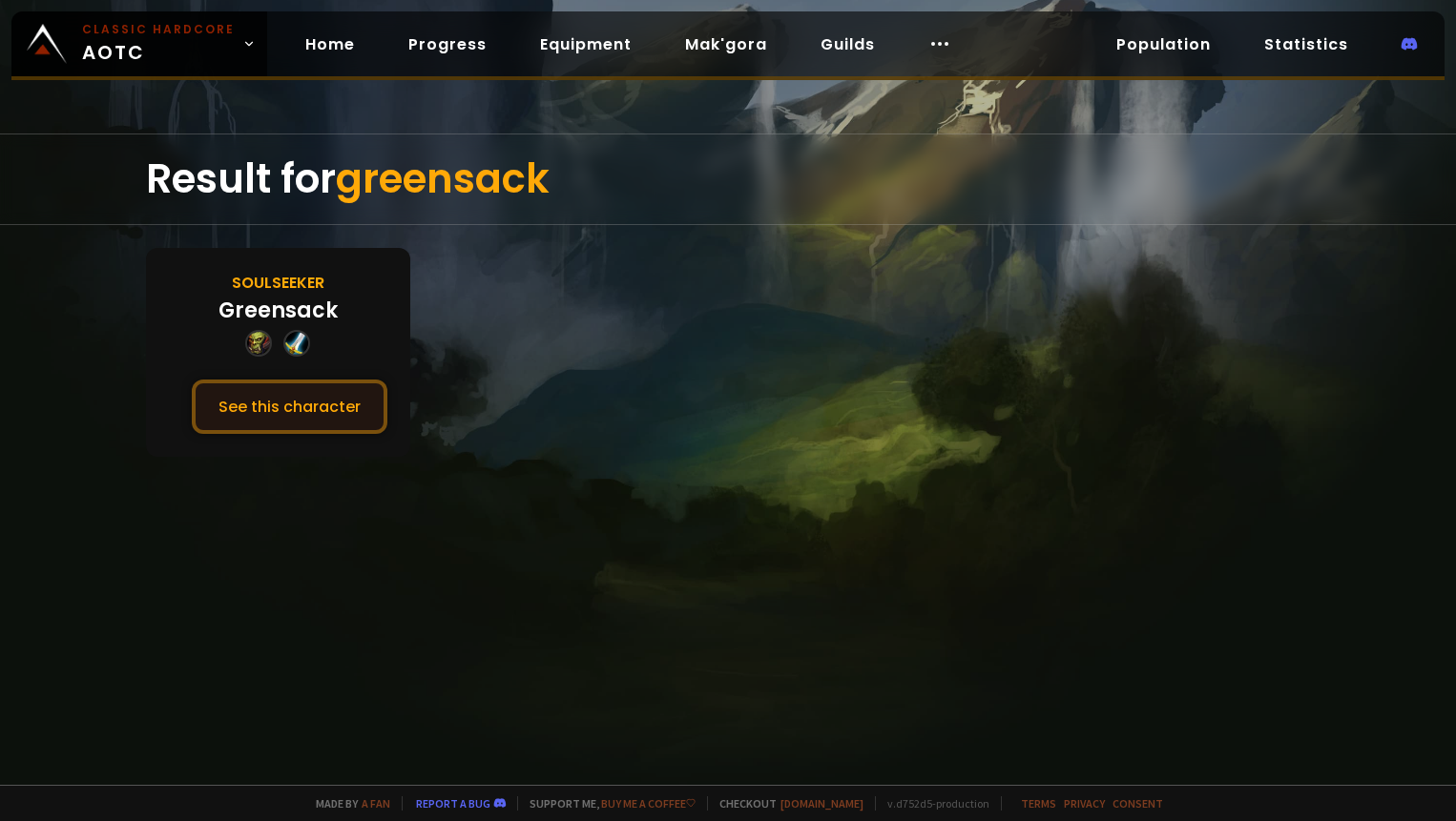  I want to click on a: Terms, so click(1038, 803).